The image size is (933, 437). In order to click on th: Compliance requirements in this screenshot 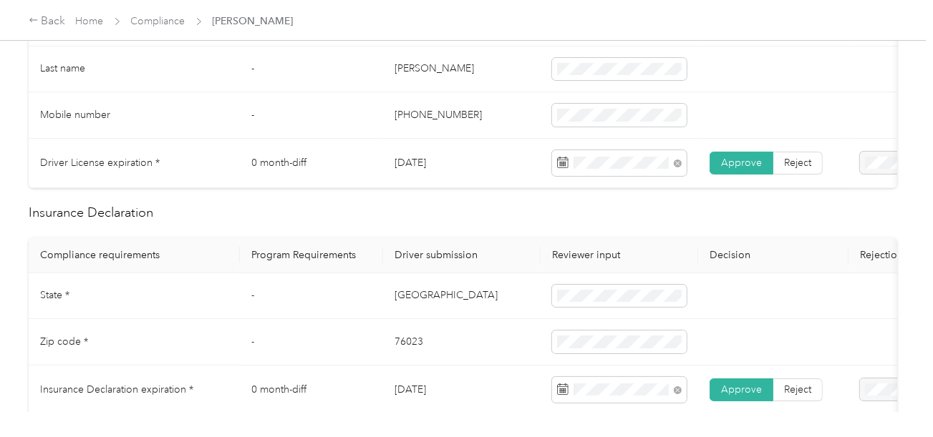, I will do `click(134, 255)`.